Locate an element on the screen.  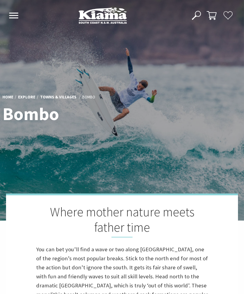
a: Home is located at coordinates (8, 98).